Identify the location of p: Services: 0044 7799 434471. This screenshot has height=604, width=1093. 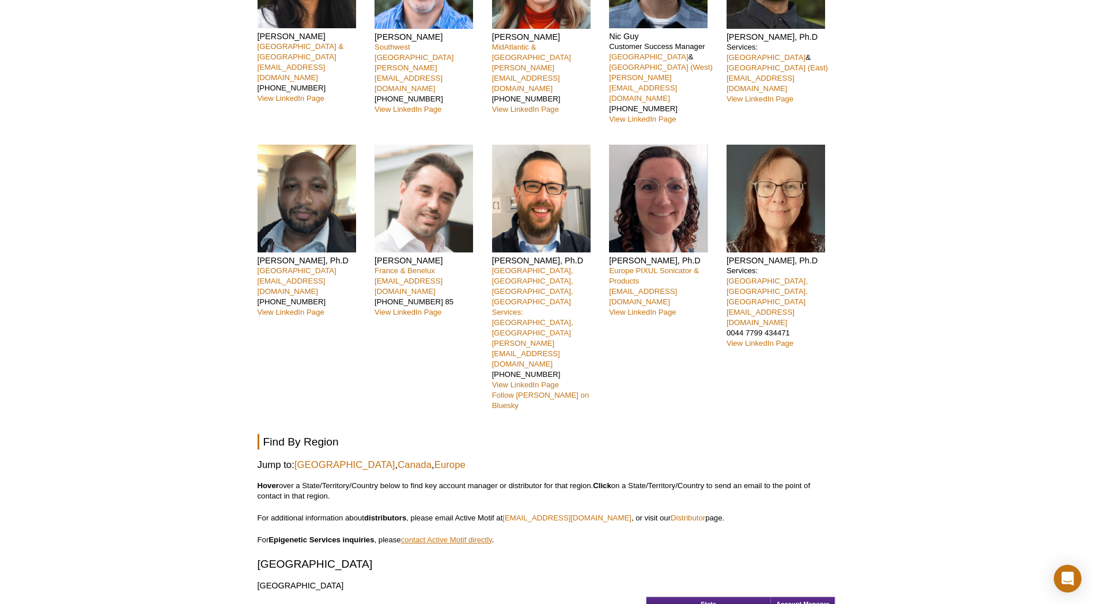
(781, 307).